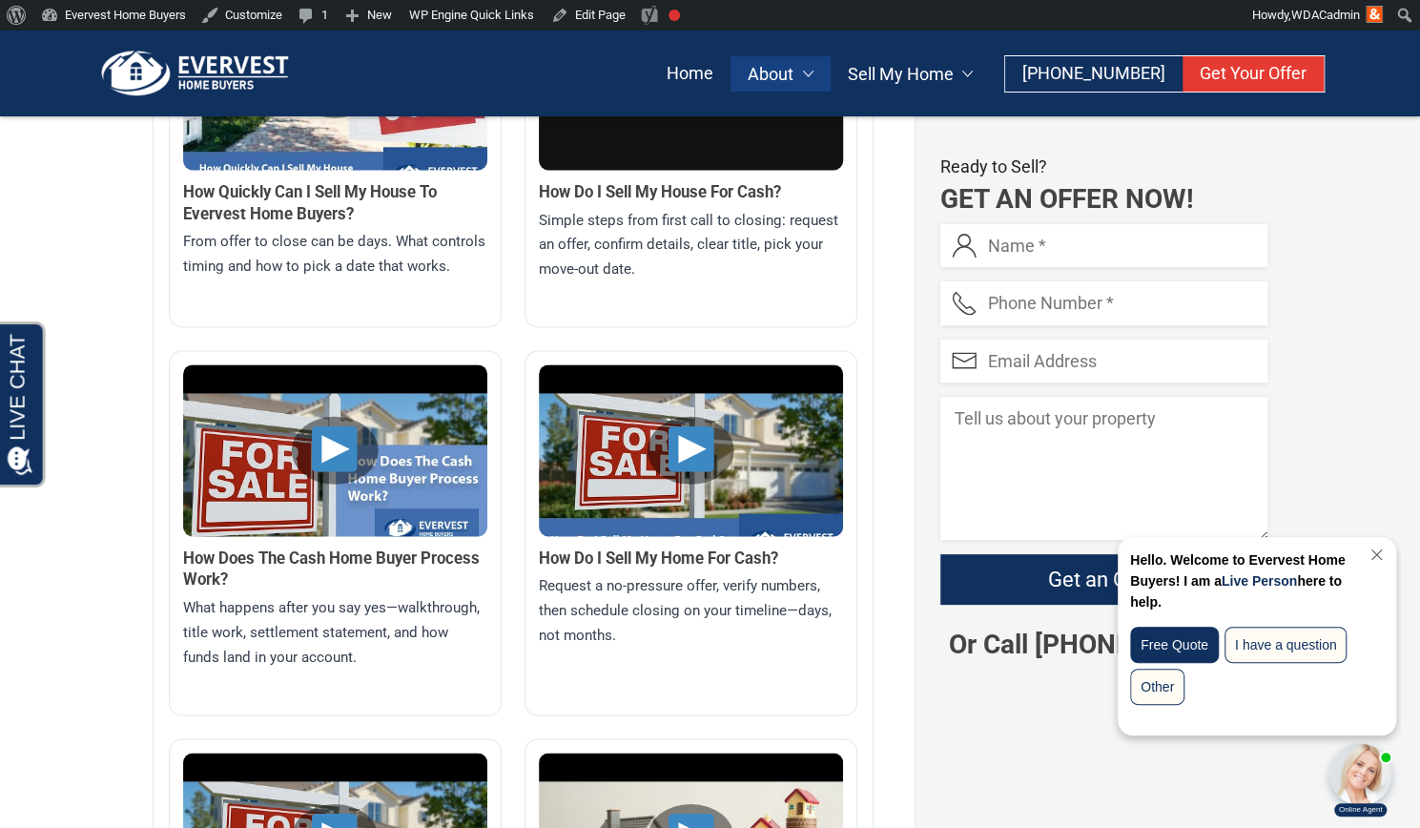 This screenshot has width=1420, height=828. Describe the element at coordinates (190, 112) in the screenshot. I see `div: I have a question` at that location.